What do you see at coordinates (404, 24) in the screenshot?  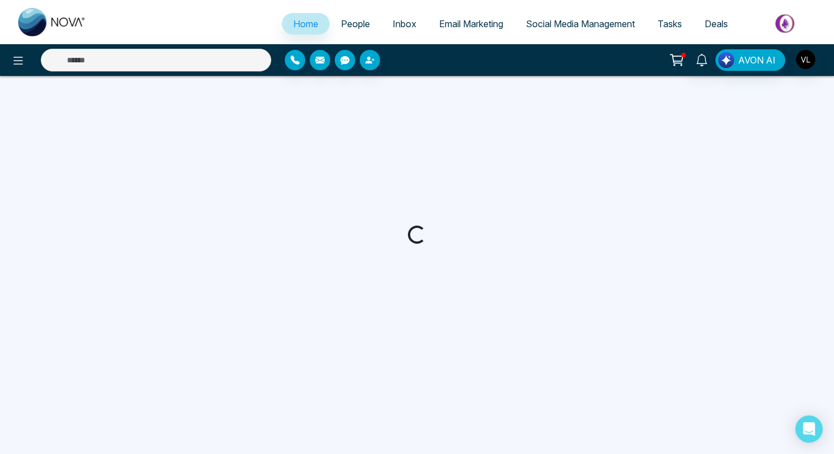 I see `span: Inbox` at bounding box center [404, 24].